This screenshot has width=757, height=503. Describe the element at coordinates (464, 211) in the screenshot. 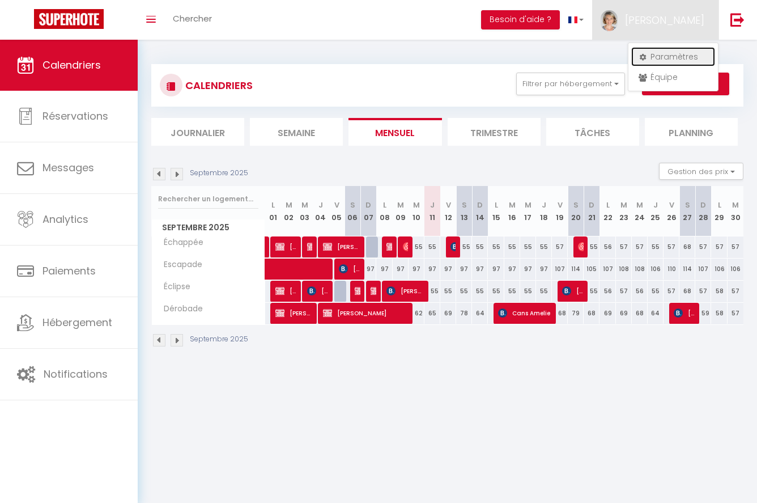

I see `th: 13` at that location.